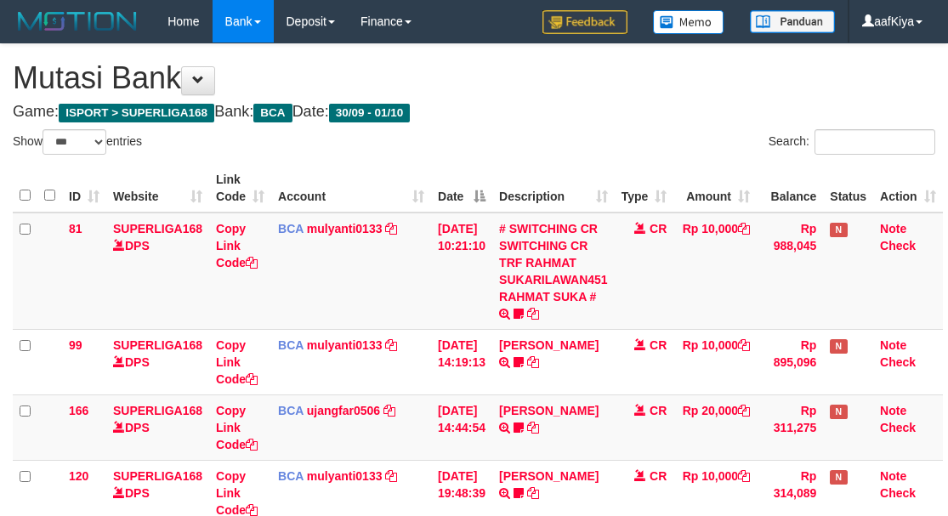 This screenshot has height=516, width=948. What do you see at coordinates (847, 188) in the screenshot?
I see `th: Status` at bounding box center [847, 188].